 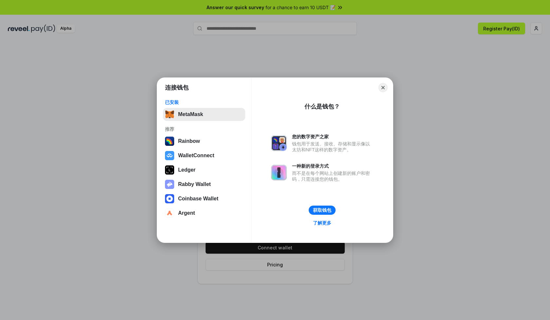 What do you see at coordinates (170, 170) in the screenshot?
I see `img: svg+xml,%3Csvg%20xmlns%3D%22http%3A%2F%2Fwww.w3.org%2F2000%2Fsvg%22%20width%3D%2228%22%20height%3...` at bounding box center [170, 170].